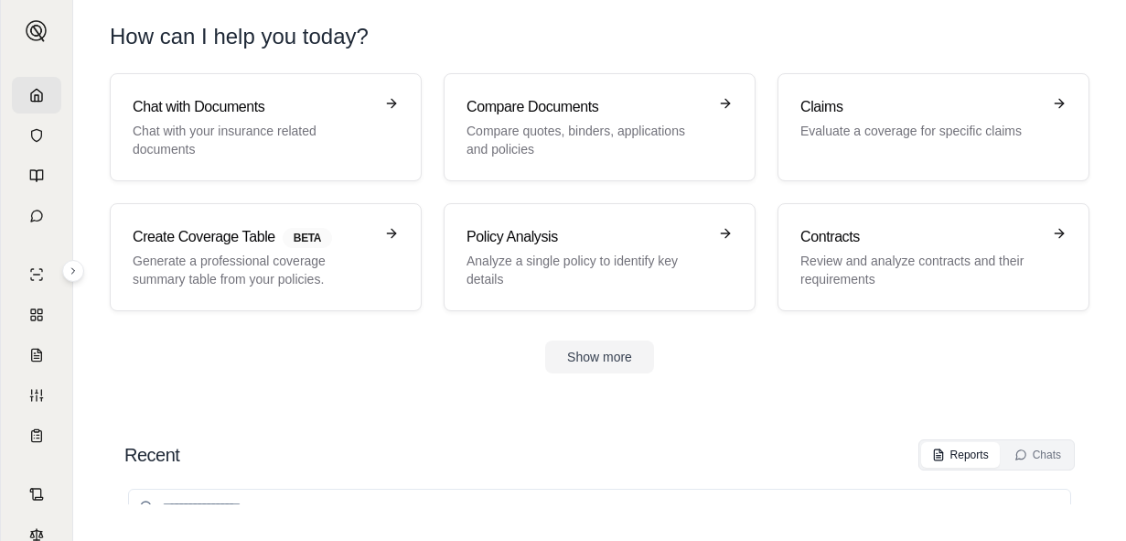 The width and height of the screenshot is (1126, 541). I want to click on a: Prompt Library, so click(37, 176).